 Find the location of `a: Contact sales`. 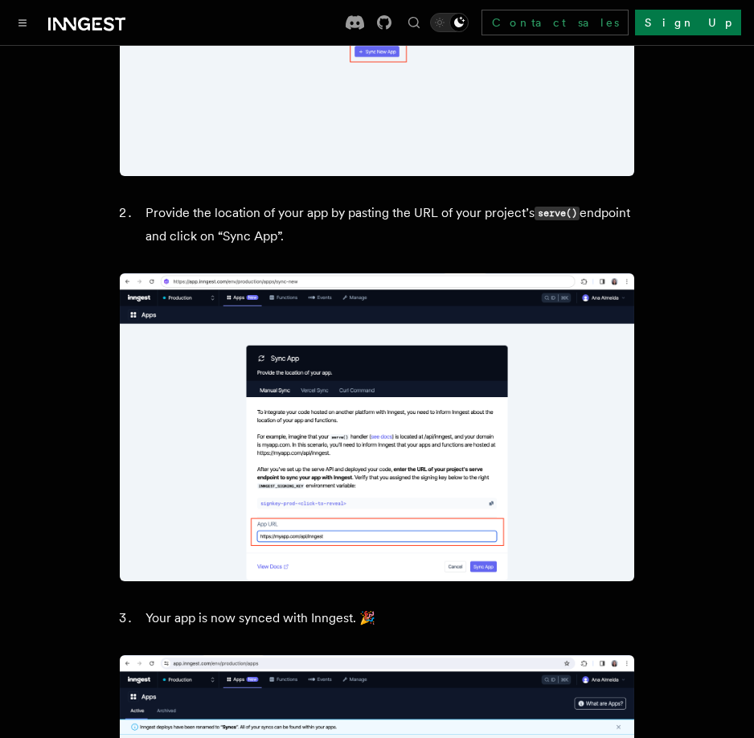

a: Contact sales is located at coordinates (555, 23).